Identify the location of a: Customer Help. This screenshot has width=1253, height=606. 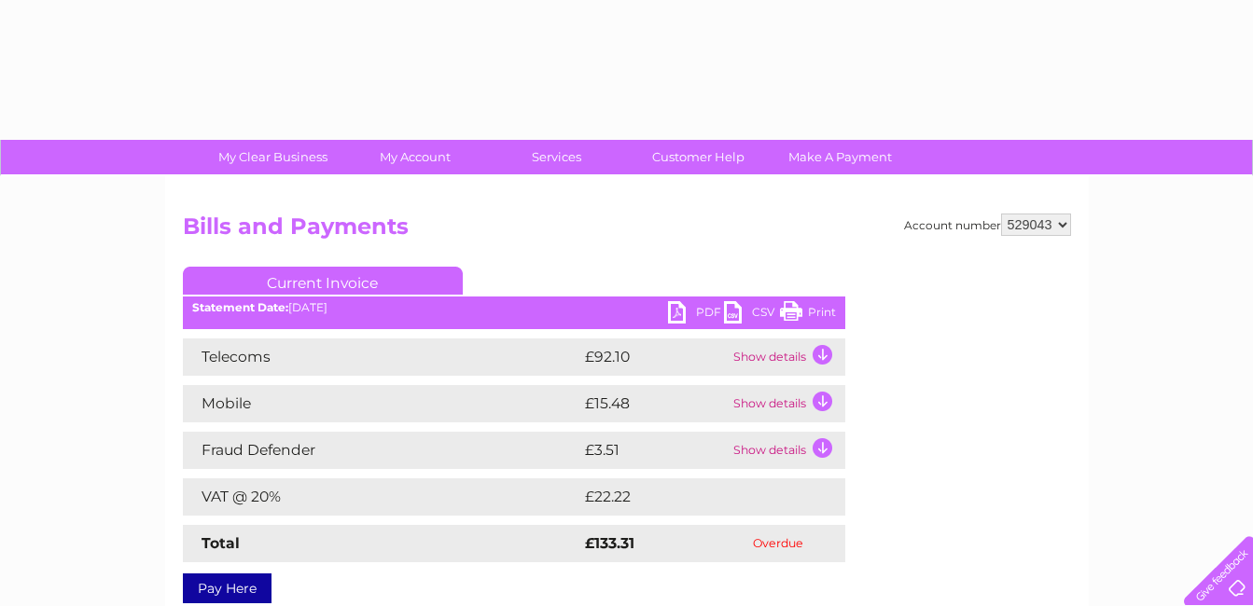
(698, 157).